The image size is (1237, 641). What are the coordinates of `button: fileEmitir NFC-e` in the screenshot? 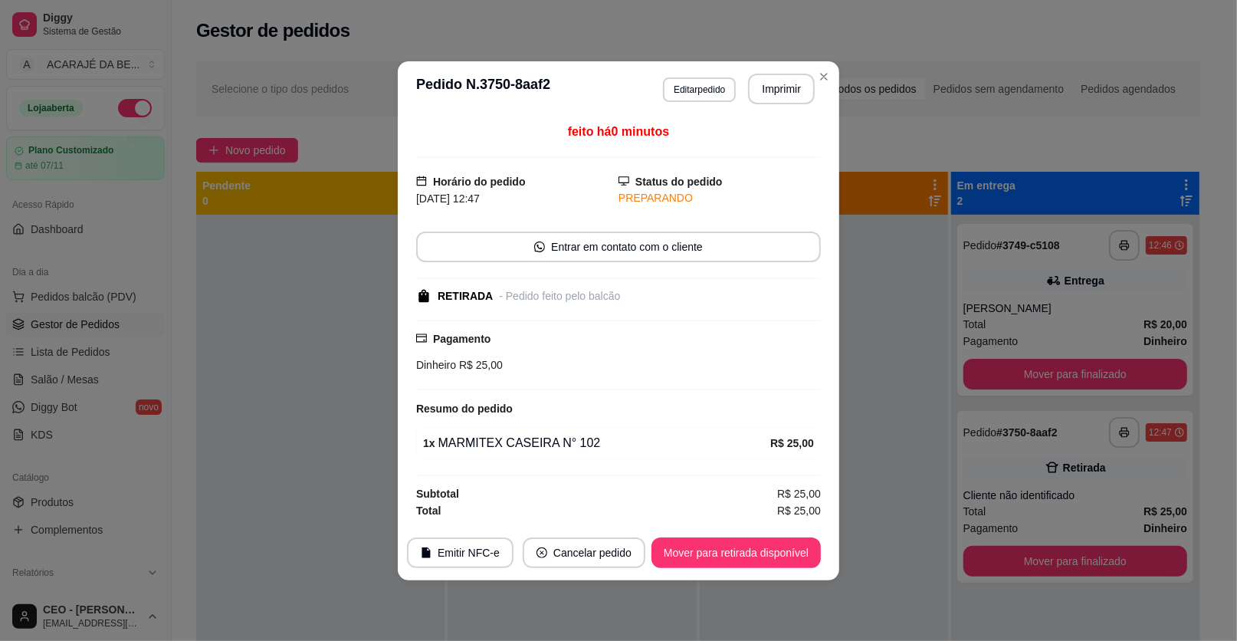 It's located at (460, 553).